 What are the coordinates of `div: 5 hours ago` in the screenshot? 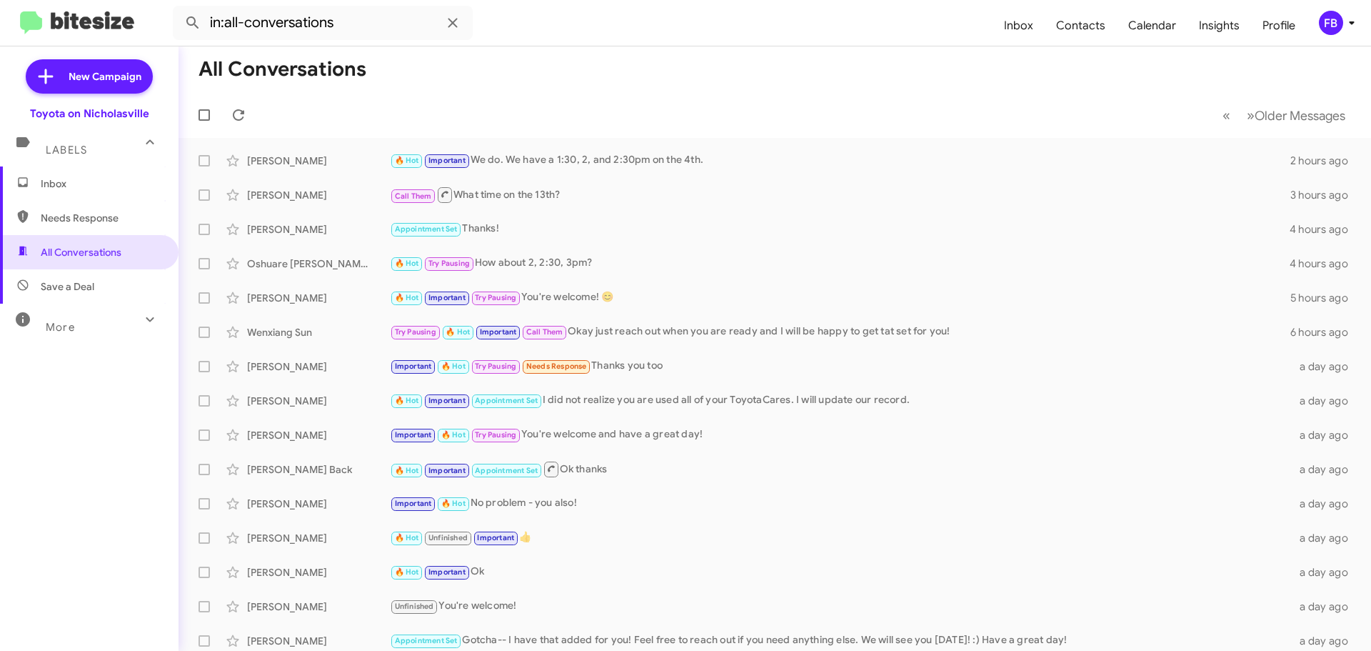 It's located at (1325, 298).